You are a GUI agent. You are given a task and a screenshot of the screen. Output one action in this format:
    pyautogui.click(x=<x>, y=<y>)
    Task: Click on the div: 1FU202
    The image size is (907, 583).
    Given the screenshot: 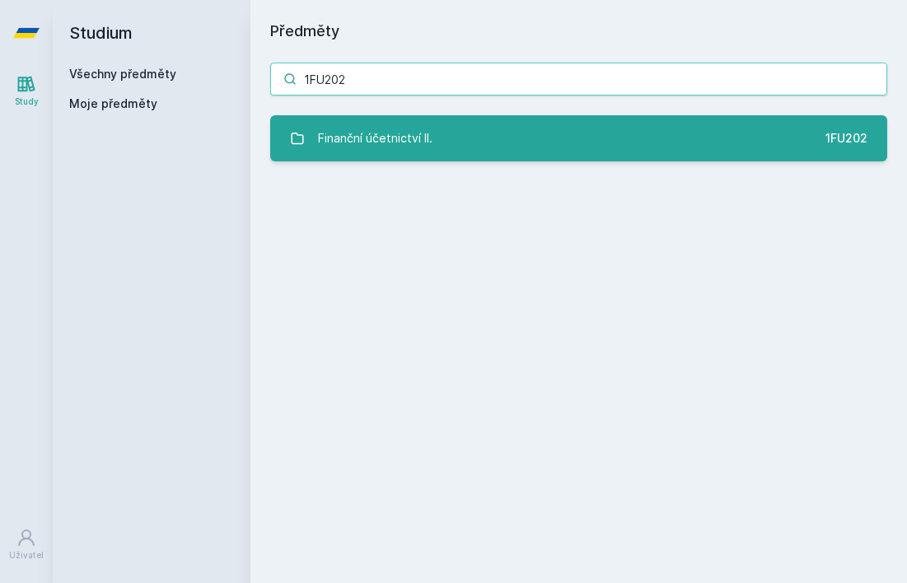 What is the action you would take?
    pyautogui.click(x=846, y=138)
    